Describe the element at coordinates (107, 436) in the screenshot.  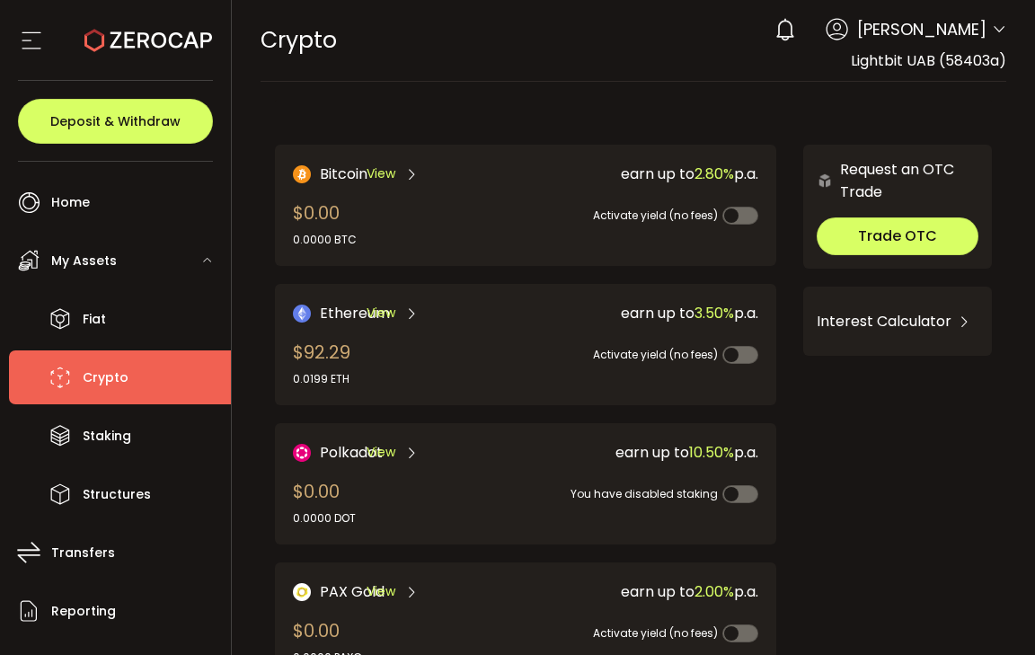
I see `span: Staking` at that location.